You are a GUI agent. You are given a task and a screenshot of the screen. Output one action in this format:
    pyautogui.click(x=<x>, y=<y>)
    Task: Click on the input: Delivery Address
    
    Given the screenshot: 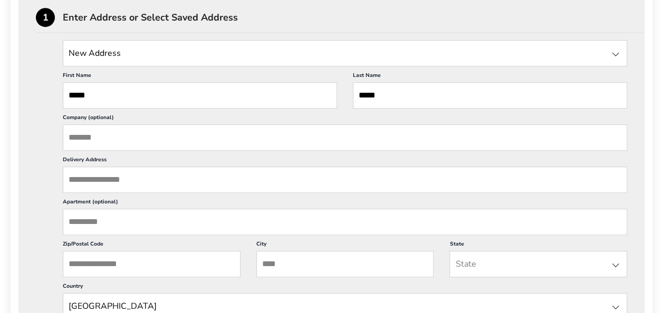 What is the action you would take?
    pyautogui.click(x=345, y=180)
    